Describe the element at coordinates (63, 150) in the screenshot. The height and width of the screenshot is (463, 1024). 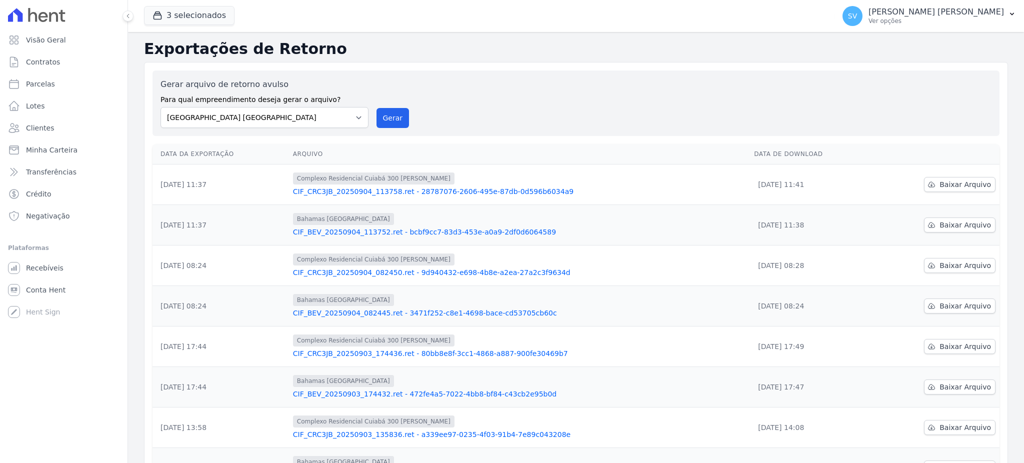
I see `a: Minha Carteira` at that location.